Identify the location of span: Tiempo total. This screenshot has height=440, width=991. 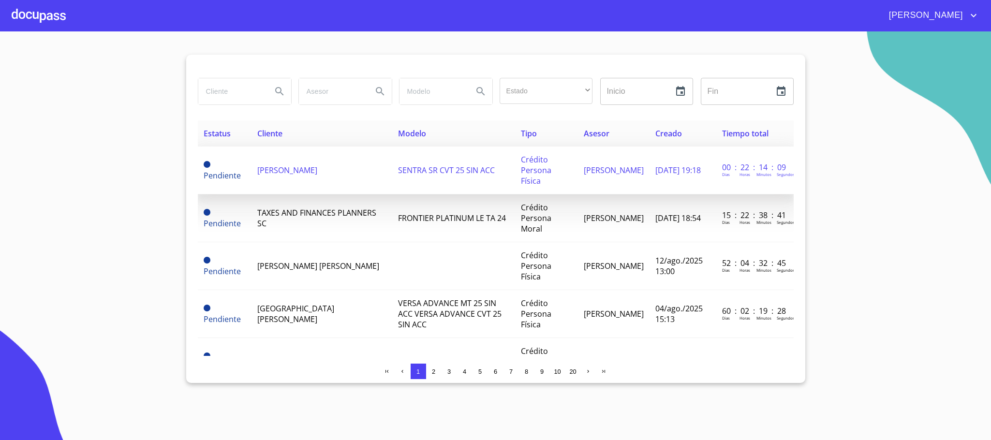
(746, 134).